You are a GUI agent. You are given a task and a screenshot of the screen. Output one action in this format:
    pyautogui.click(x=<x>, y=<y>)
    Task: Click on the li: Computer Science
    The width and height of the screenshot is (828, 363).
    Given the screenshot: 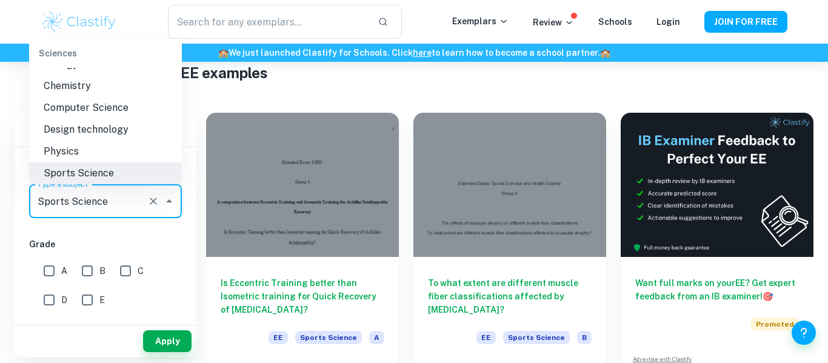 What is the action you would take?
    pyautogui.click(x=105, y=108)
    